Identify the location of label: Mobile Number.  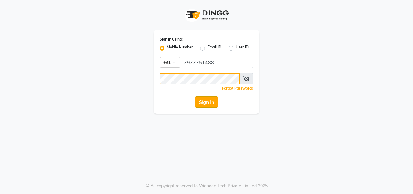
(180, 48).